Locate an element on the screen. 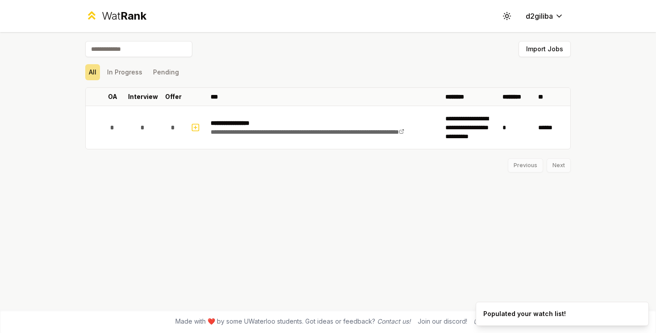 This screenshot has height=333, width=656. div: Wat is located at coordinates (124, 16).